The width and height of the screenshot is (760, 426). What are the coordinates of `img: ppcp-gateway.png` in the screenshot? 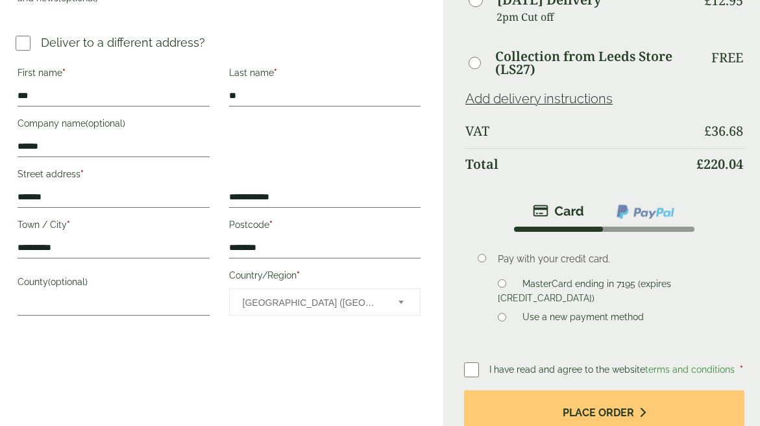 It's located at (645, 212).